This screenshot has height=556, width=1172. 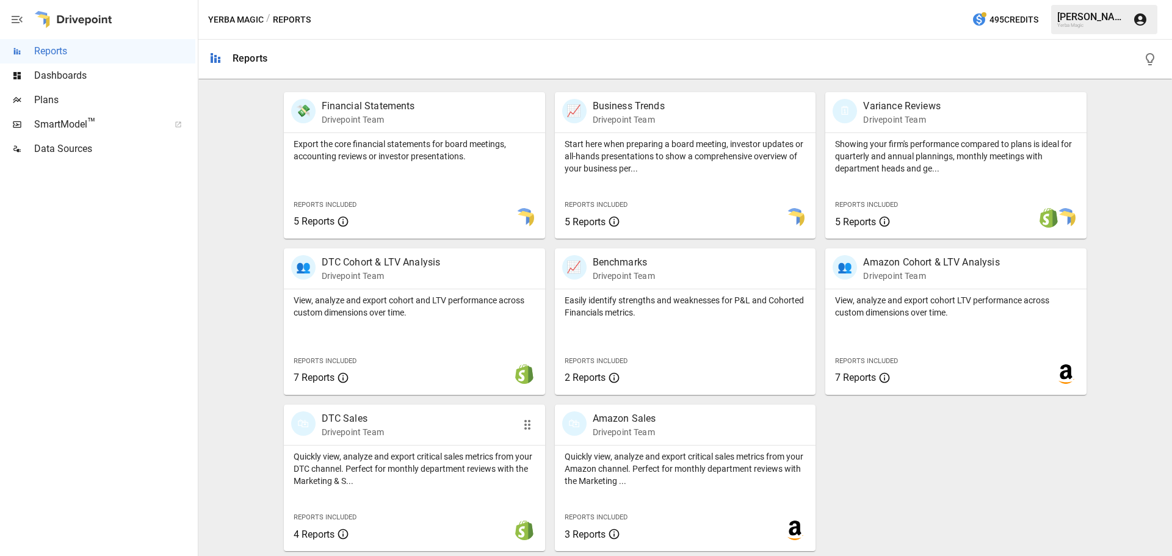 What do you see at coordinates (685, 156) in the screenshot?
I see `p: Start here when preparing a board meeting, investor updates or all-hands presentations to show a ...` at bounding box center [685, 156].